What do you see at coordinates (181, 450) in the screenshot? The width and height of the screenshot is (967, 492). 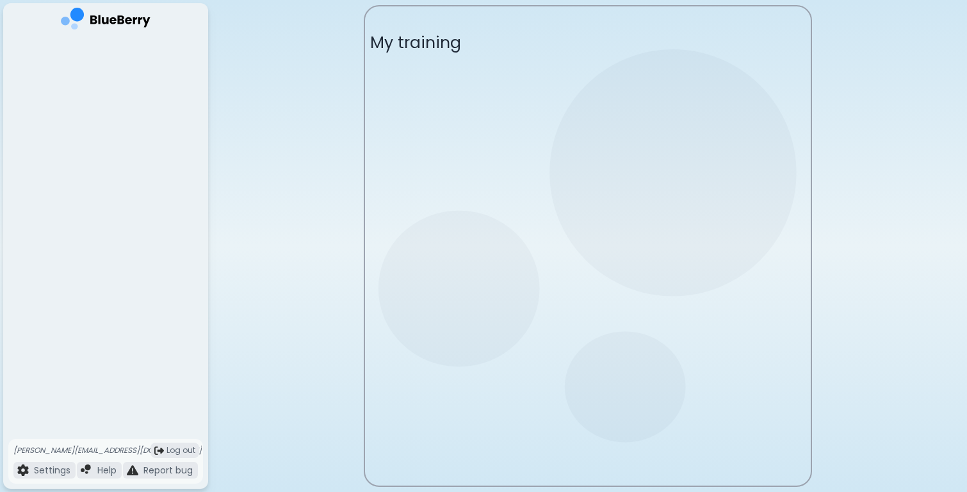 I see `span: Log out` at bounding box center [181, 450].